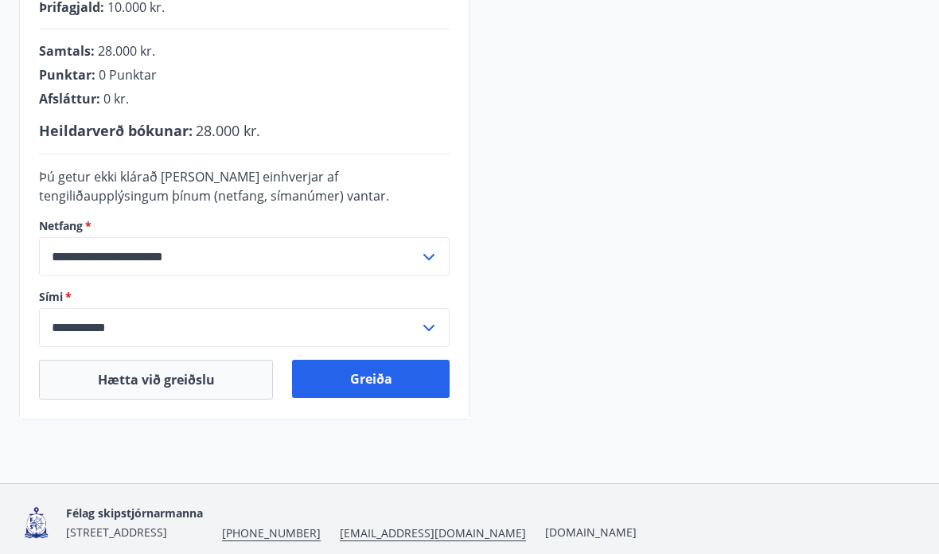 The height and width of the screenshot is (554, 939). What do you see at coordinates (115, 130) in the screenshot?
I see `span: Heildarverð bókunar :` at bounding box center [115, 130].